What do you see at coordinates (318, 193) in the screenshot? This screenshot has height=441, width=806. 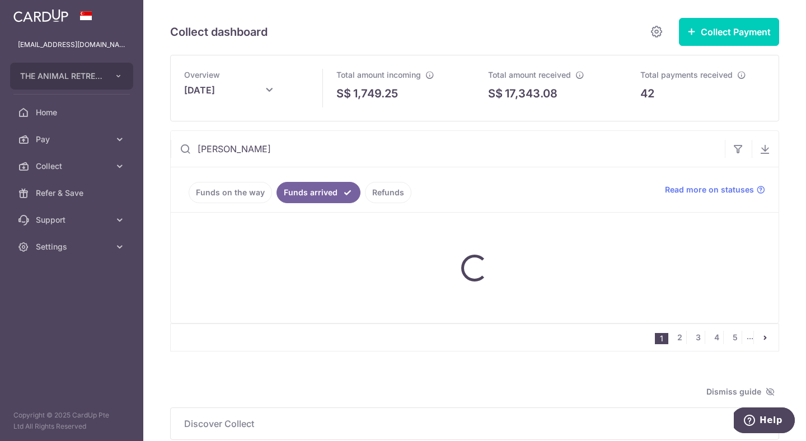 I see `a: Funds arrived` at bounding box center [318, 193].